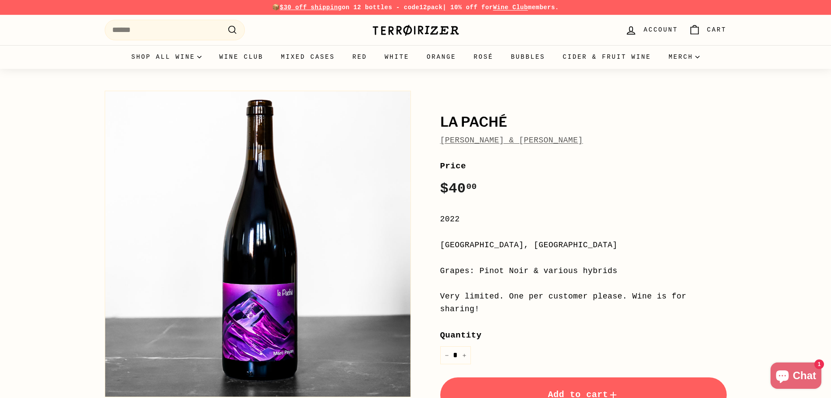 The height and width of the screenshot is (398, 831). I want to click on a: Account, so click(651, 30).